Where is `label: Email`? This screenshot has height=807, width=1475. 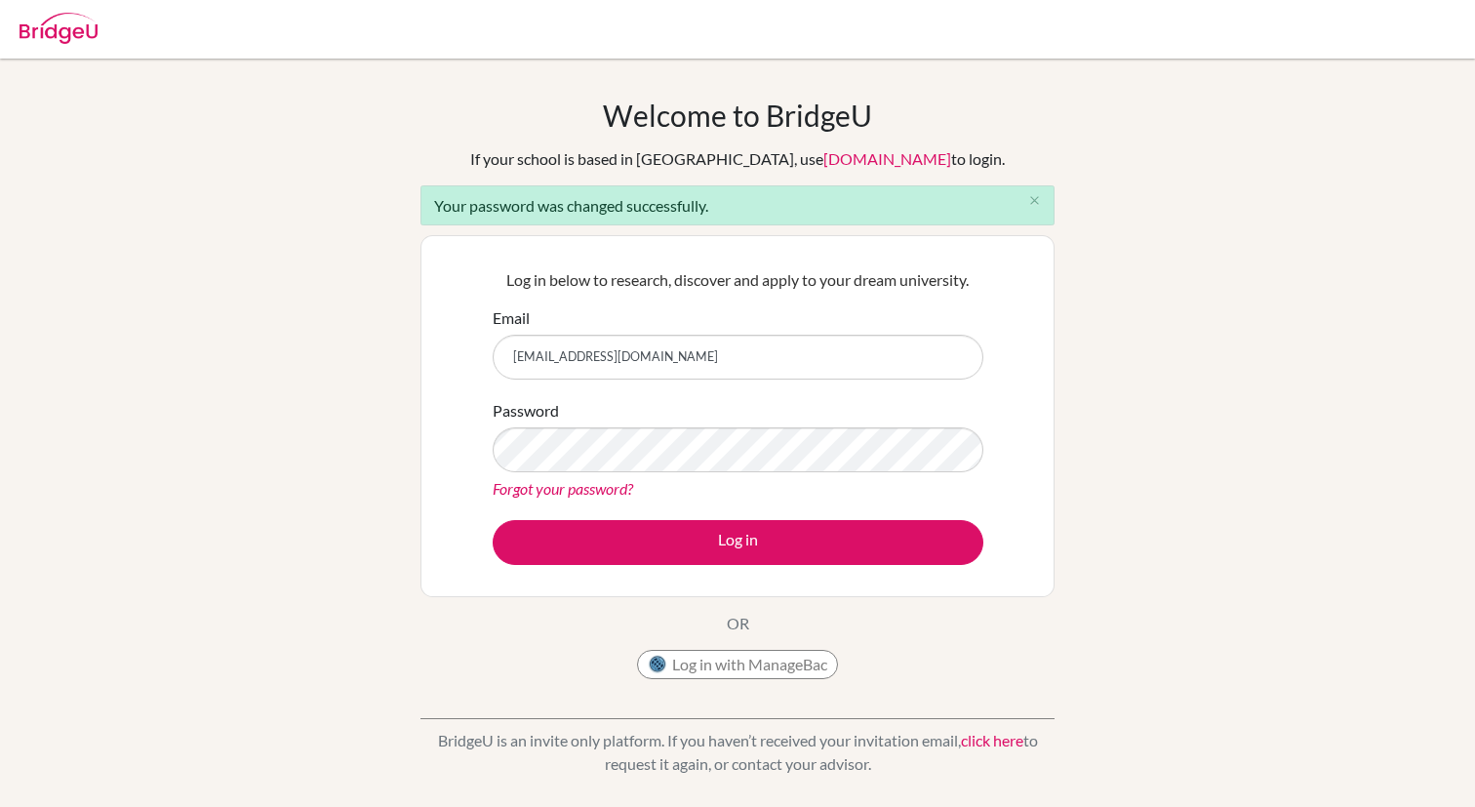
label: Email is located at coordinates (511, 318).